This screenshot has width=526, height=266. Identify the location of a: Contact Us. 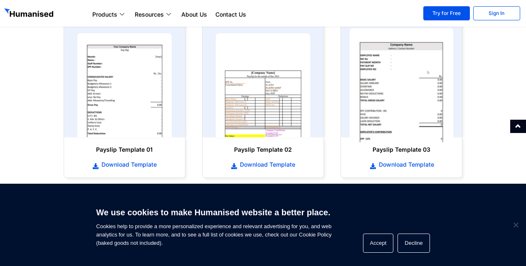
(231, 15).